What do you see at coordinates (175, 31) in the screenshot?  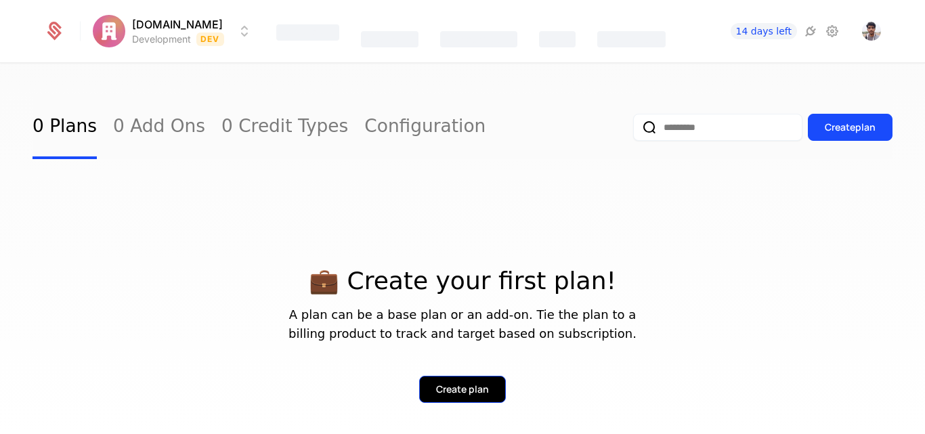 I see `button: Select environment` at bounding box center [175, 31].